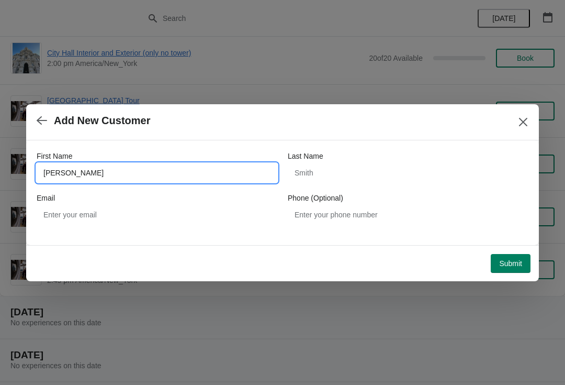  What do you see at coordinates (46, 198) in the screenshot?
I see `label: Email` at bounding box center [46, 198].